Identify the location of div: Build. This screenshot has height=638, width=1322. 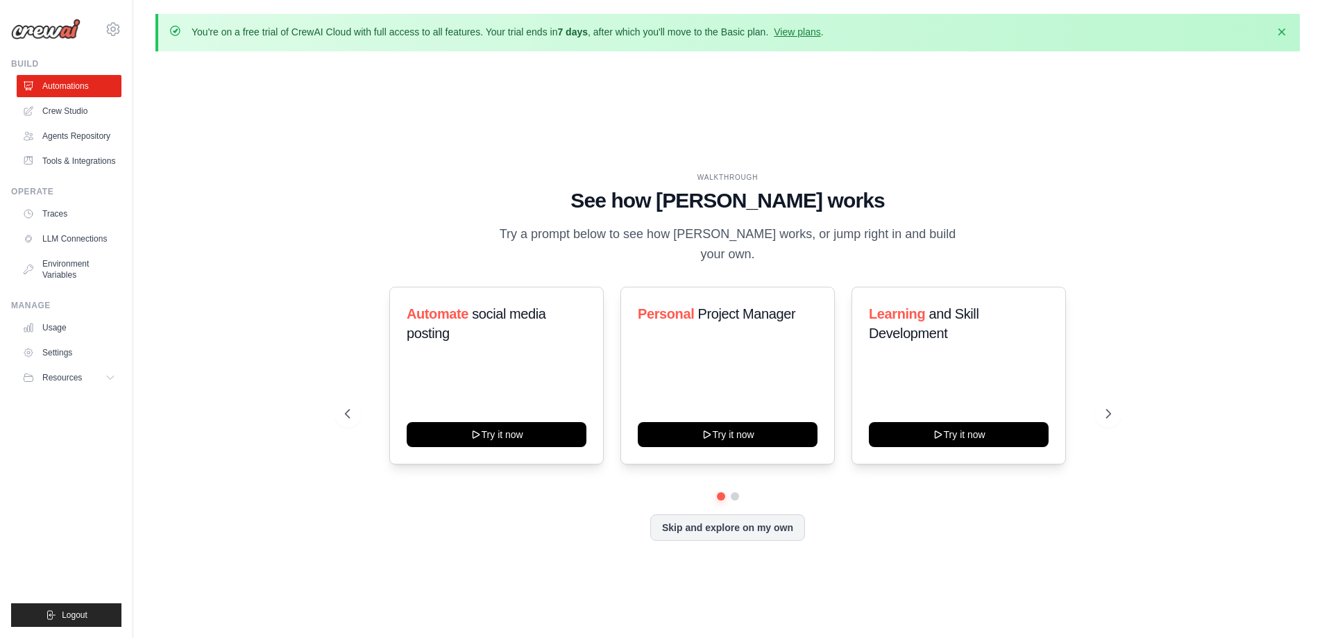
(66, 64).